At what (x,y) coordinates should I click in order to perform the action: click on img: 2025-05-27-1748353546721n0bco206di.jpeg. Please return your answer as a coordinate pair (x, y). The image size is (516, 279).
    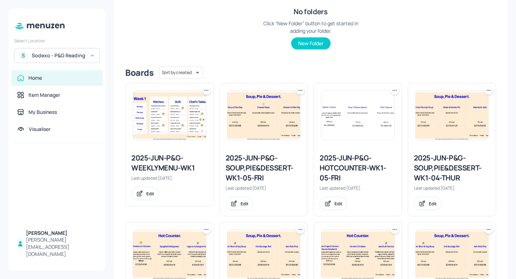
    Looking at the image, I should click on (357, 254).